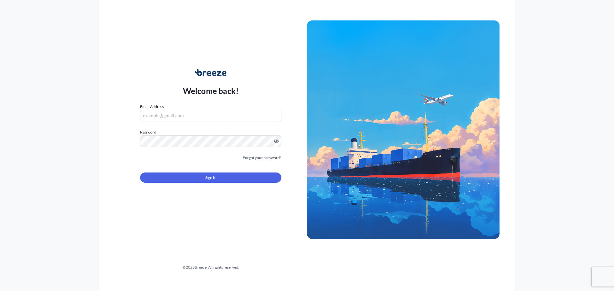 Image resolution: width=614 pixels, height=291 pixels. I want to click on img: Ship illustration, so click(403, 130).